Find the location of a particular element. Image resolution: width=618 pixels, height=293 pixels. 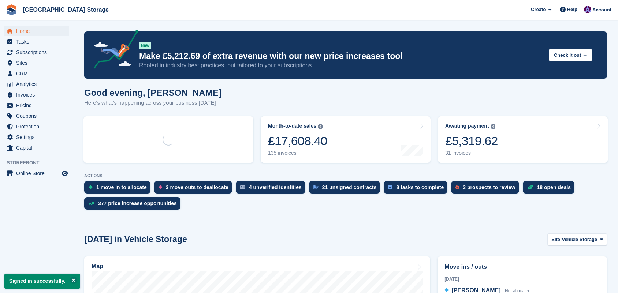

span: Tasks is located at coordinates (38, 42).